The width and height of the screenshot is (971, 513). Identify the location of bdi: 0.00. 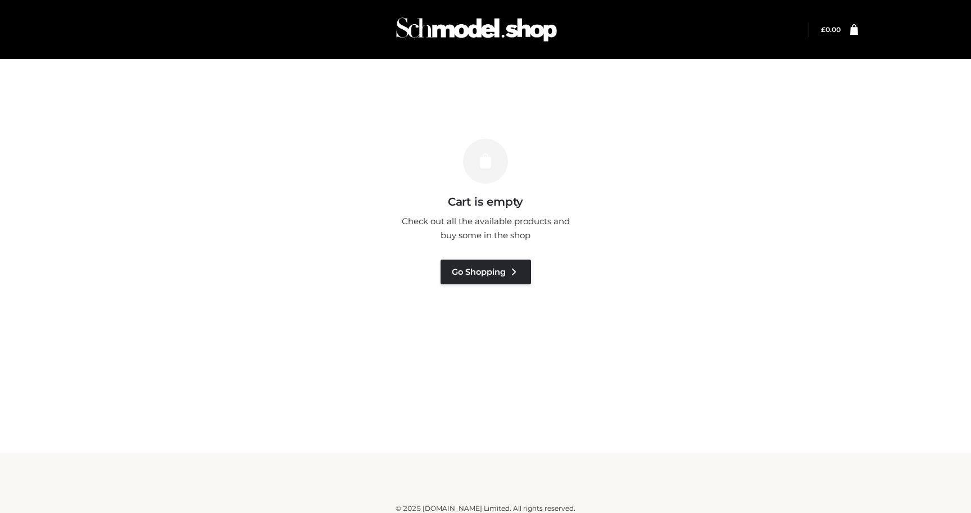
(830, 29).